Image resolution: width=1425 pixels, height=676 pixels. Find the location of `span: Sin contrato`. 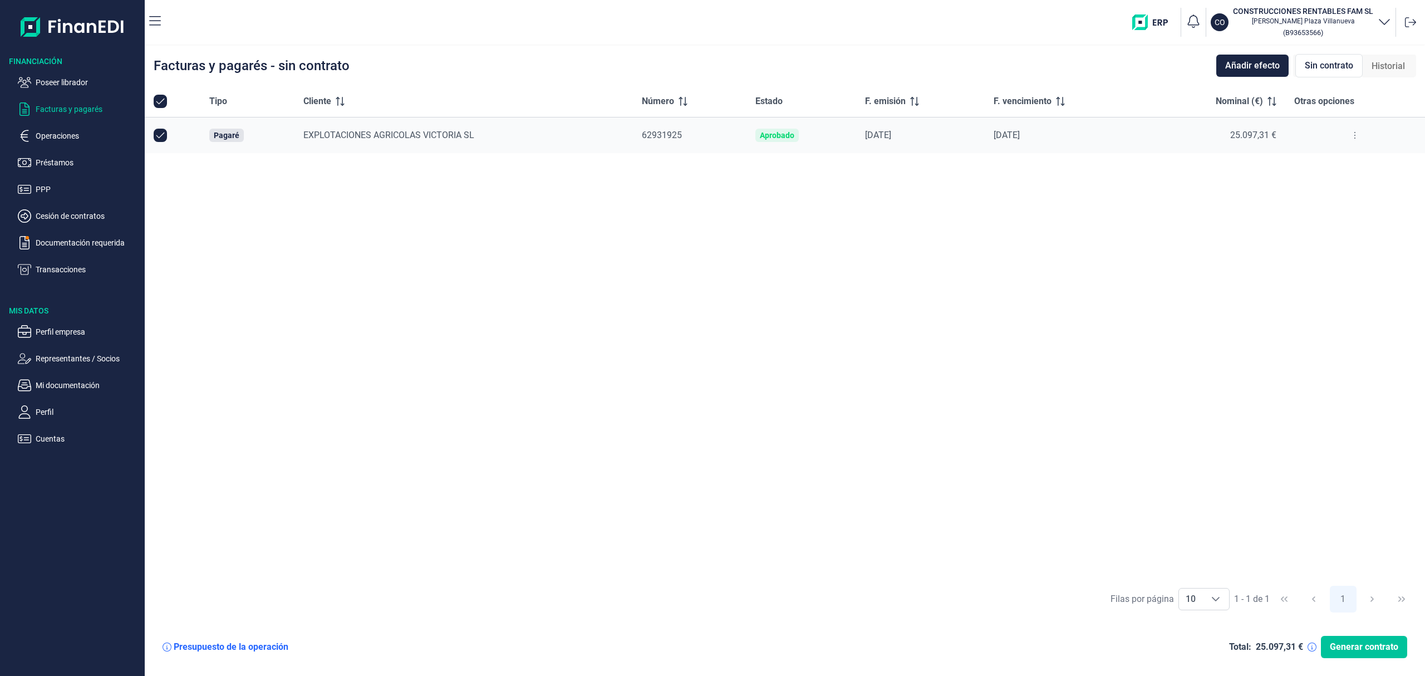

span: Sin contrato is located at coordinates (1329, 66).